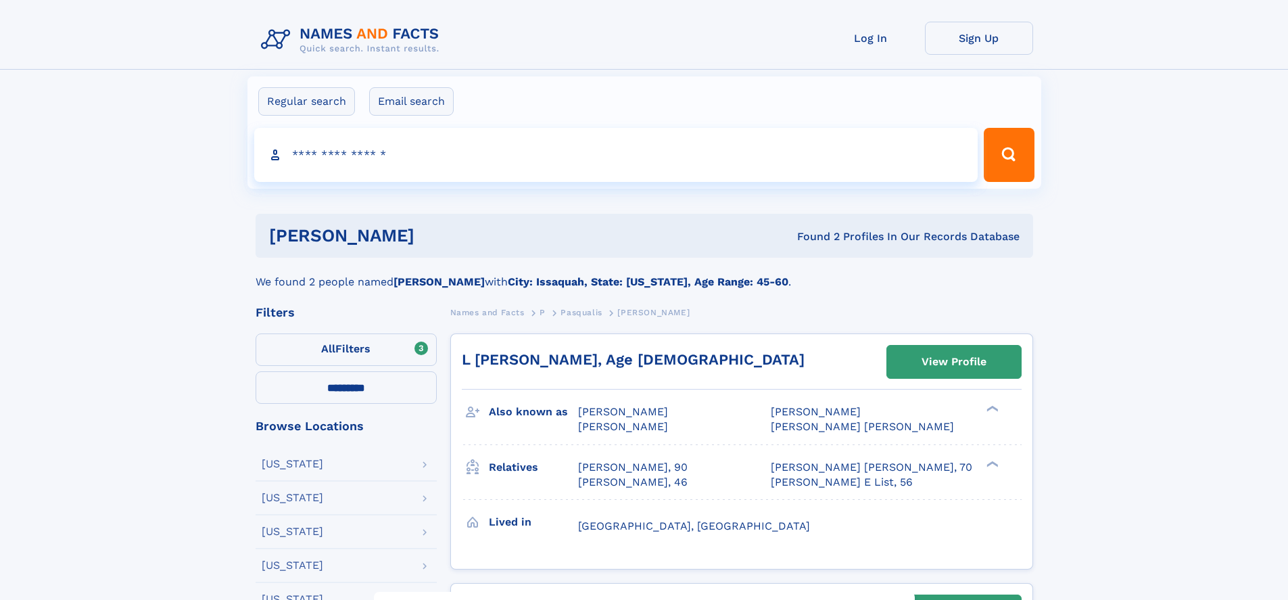 The height and width of the screenshot is (600, 1288). Describe the element at coordinates (534, 412) in the screenshot. I see `h3: Also known as` at that location.